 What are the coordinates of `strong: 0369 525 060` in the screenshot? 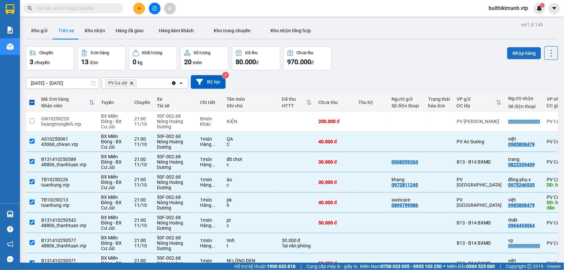 It's located at (480, 266).